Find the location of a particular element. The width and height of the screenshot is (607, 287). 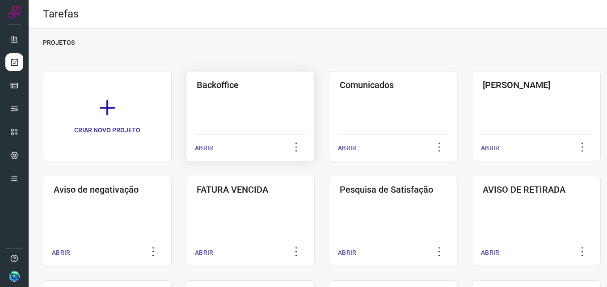

h3: Aviso de negativação is located at coordinates (107, 189).